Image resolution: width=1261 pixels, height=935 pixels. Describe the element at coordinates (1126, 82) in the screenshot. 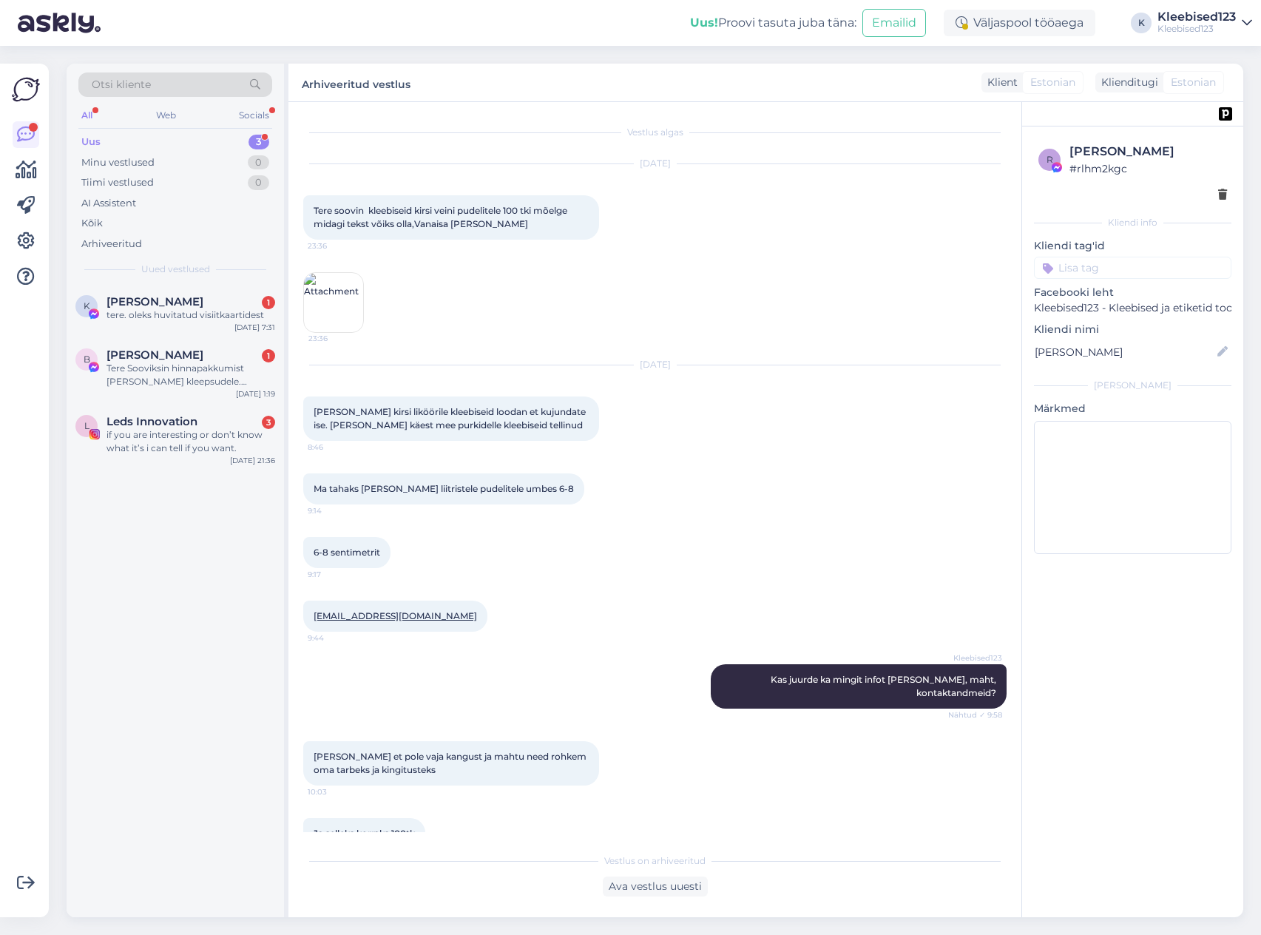

I see `div: Klienditugi` at that location.